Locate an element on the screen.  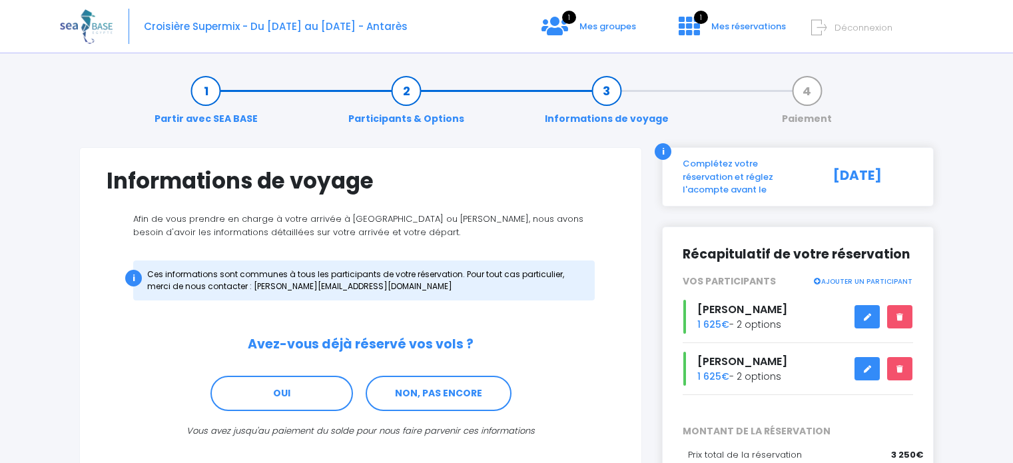
a: Paiement is located at coordinates (806, 105).